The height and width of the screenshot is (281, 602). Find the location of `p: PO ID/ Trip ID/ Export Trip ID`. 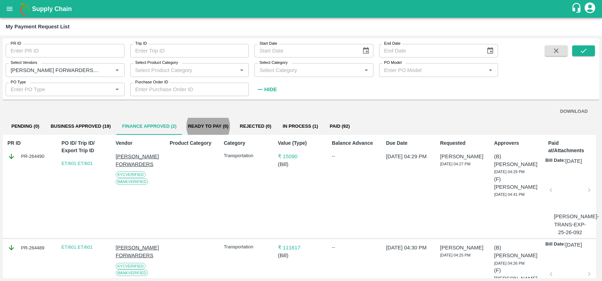

p: PO ID/ Trip ID/ Export Trip ID is located at coordinates (85, 147).